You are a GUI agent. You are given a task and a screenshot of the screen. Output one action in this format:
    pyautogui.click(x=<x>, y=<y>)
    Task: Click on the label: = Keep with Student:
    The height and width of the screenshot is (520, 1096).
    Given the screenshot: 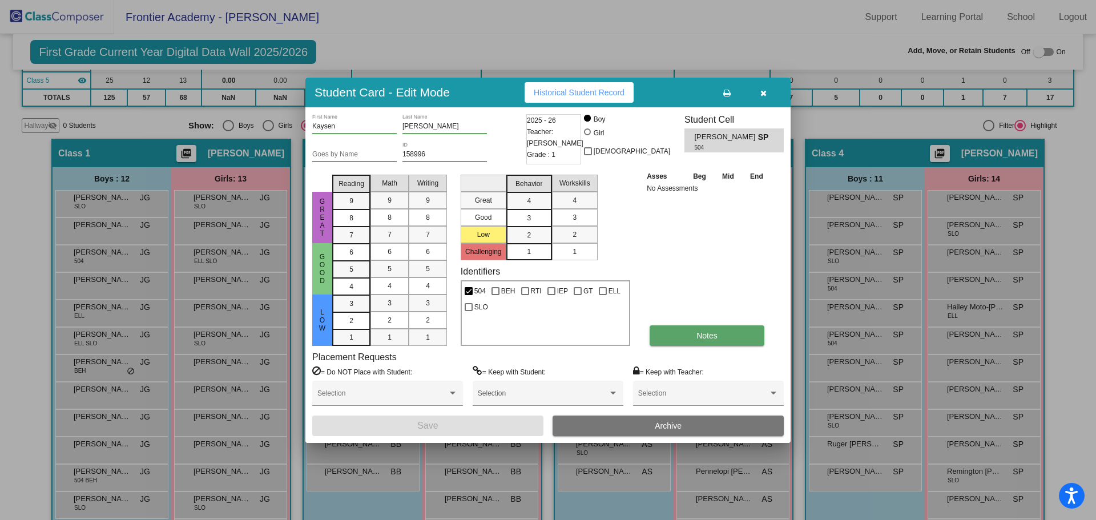 What is the action you would take?
    pyautogui.click(x=509, y=372)
    